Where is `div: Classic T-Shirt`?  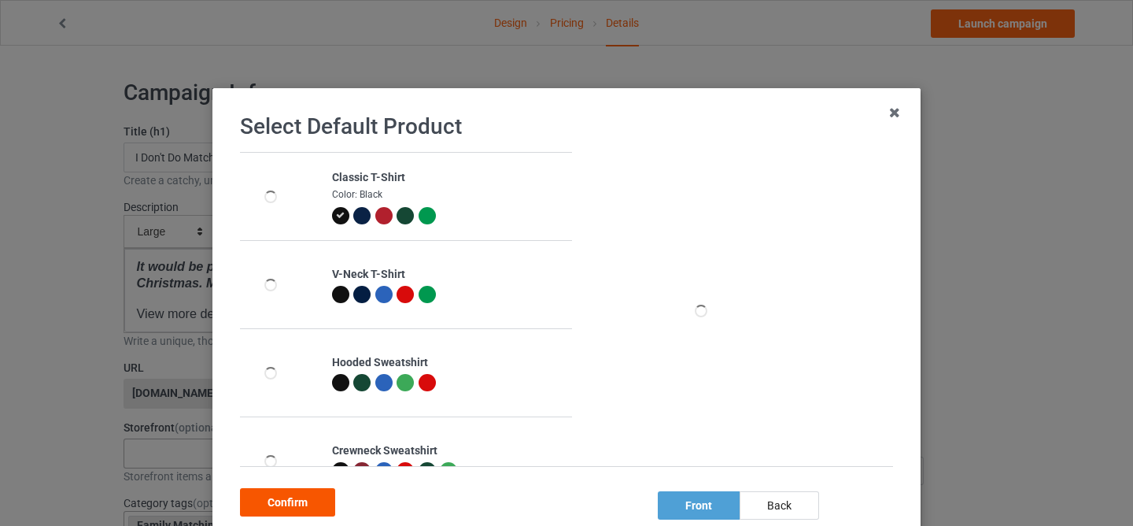 div: Classic T-Shirt is located at coordinates (448, 178).